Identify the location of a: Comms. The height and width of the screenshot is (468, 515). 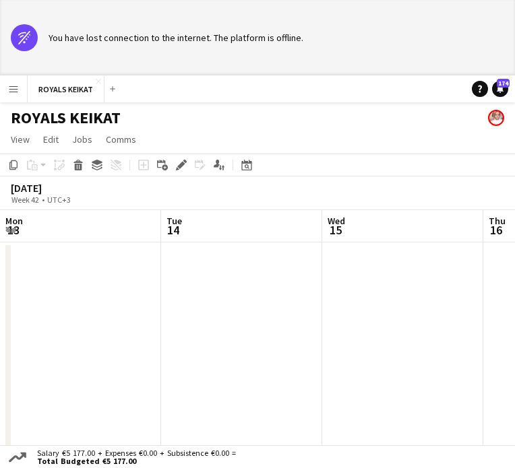
(121, 140).